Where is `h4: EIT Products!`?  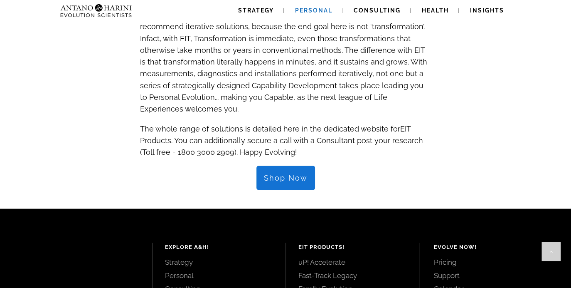
h4: EIT Products! is located at coordinates (352, 246).